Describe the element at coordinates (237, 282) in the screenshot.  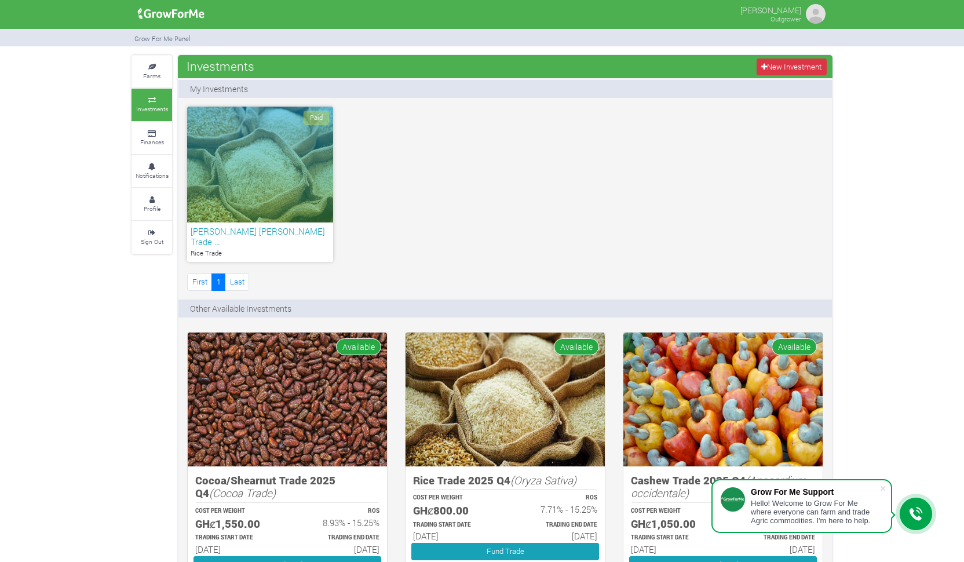
I see `a: Last` at that location.